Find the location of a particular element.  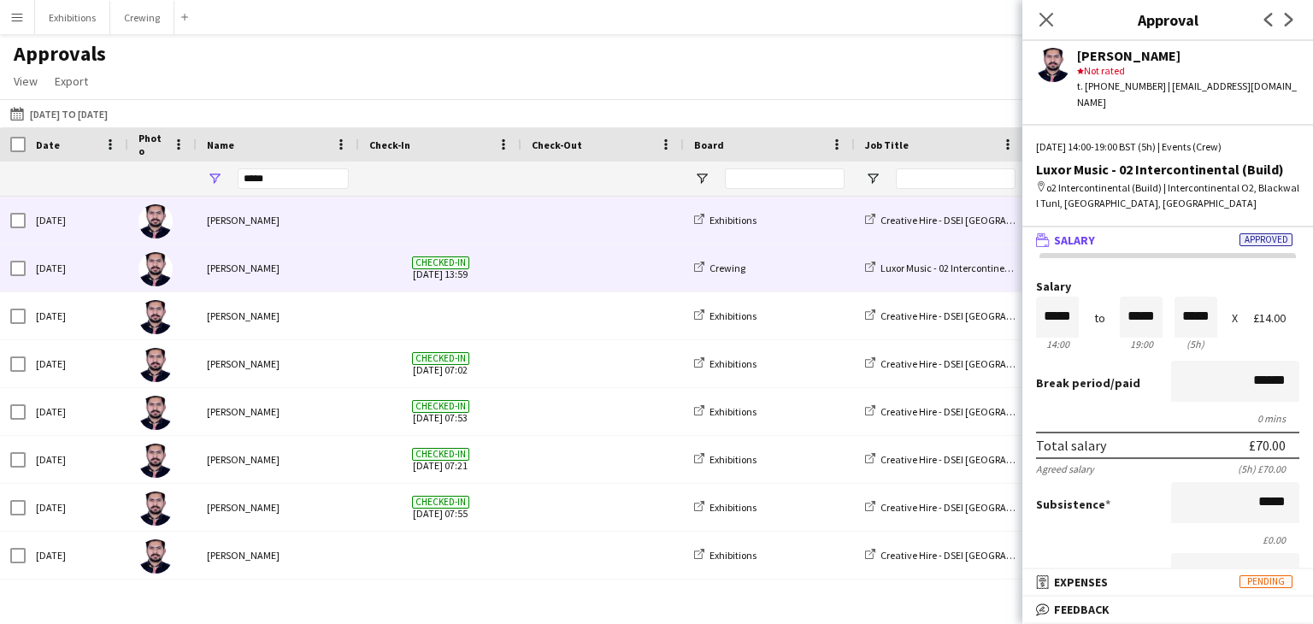

label: Fines gross deduction is located at coordinates (1102, 575).